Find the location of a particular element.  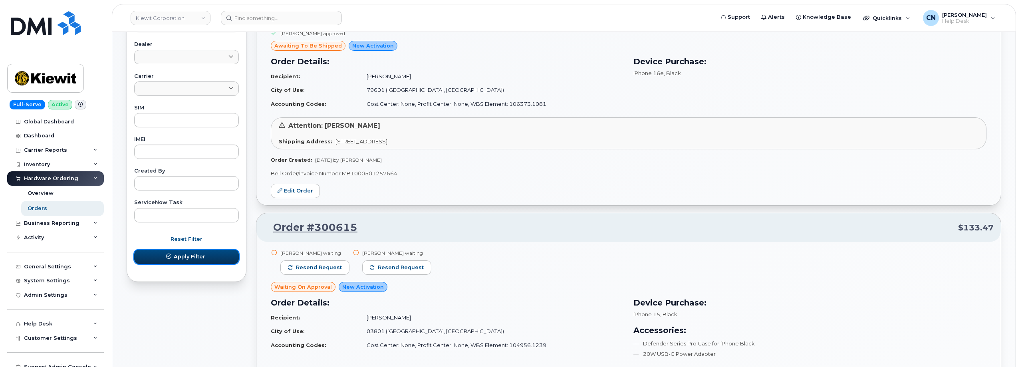

div: Connor Nguyen is located at coordinates (959, 18).